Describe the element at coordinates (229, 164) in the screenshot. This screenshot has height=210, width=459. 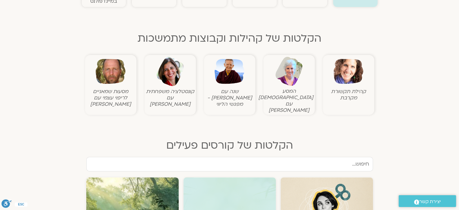
I see `input: חיפוש...` at that location.